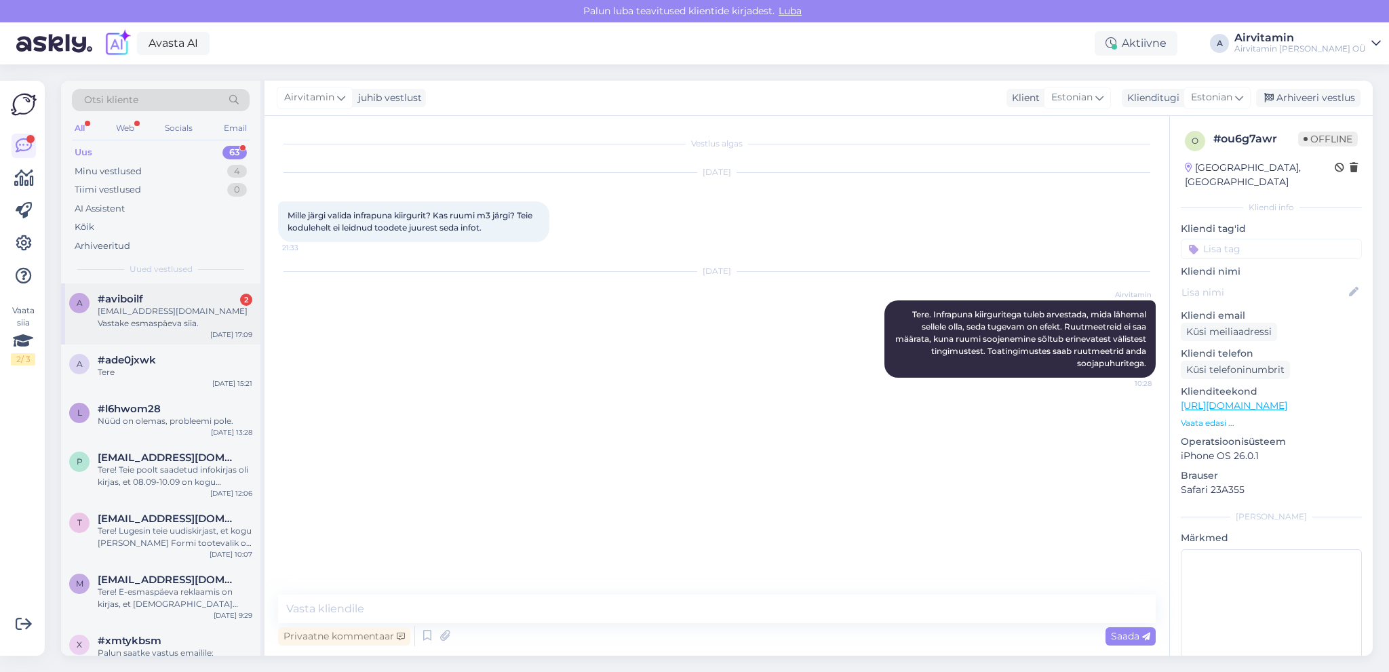 Image resolution: width=1389 pixels, height=672 pixels. What do you see at coordinates (108, 172) in the screenshot?
I see `div: Minu vestlused` at bounding box center [108, 172].